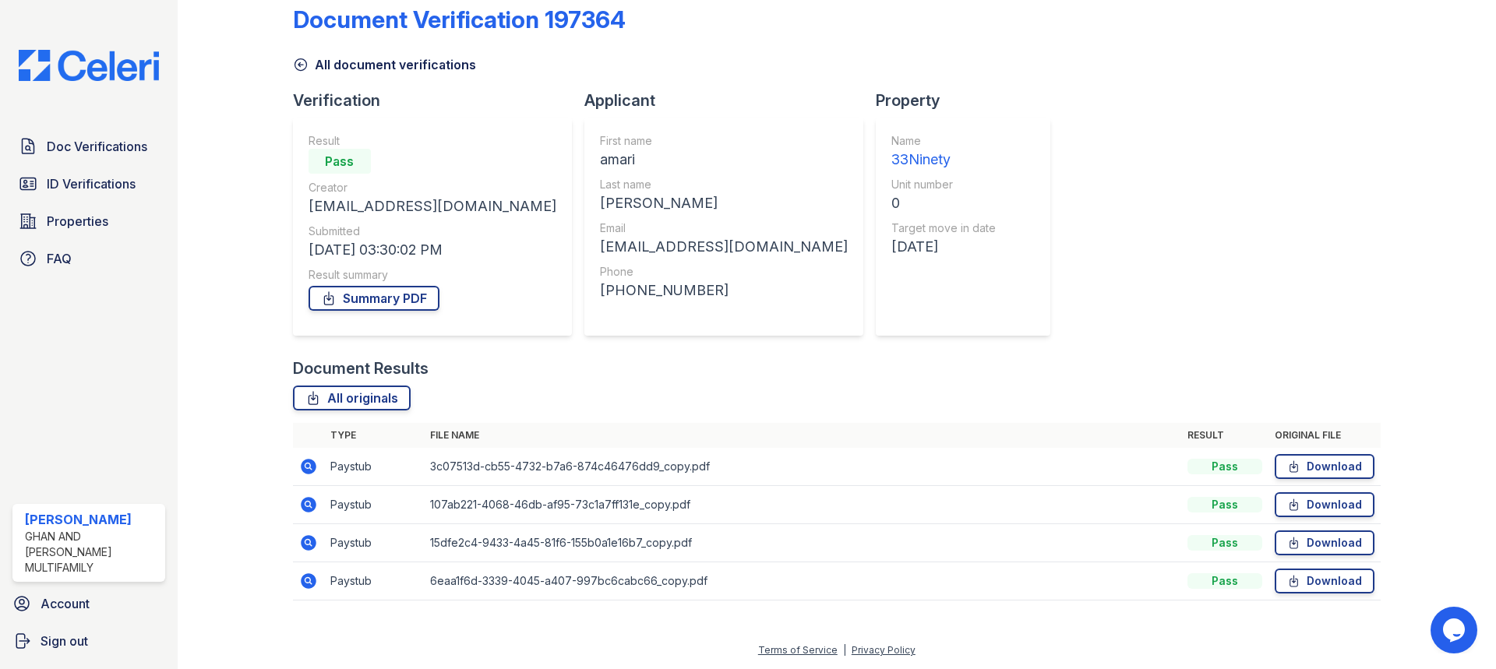 The height and width of the screenshot is (669, 1496). Describe the element at coordinates (802, 505) in the screenshot. I see `td: 107ab221-4068-46db-af95-73c1a7ff131e_copy.pdf` at that location.